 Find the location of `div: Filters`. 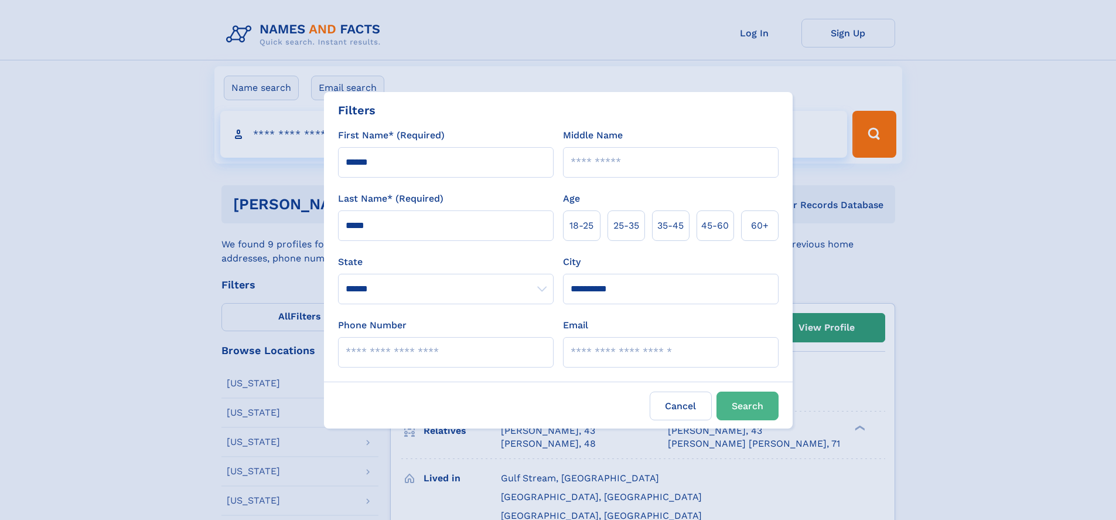

div: Filters is located at coordinates (357, 110).